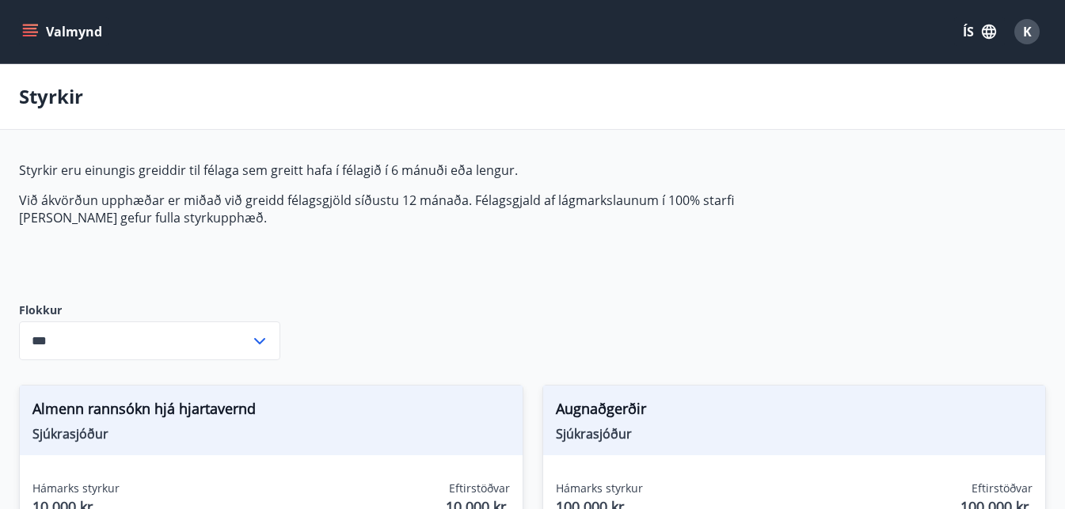 The image size is (1065, 509). What do you see at coordinates (979, 32) in the screenshot?
I see `button: ÍS` at bounding box center [979, 32].